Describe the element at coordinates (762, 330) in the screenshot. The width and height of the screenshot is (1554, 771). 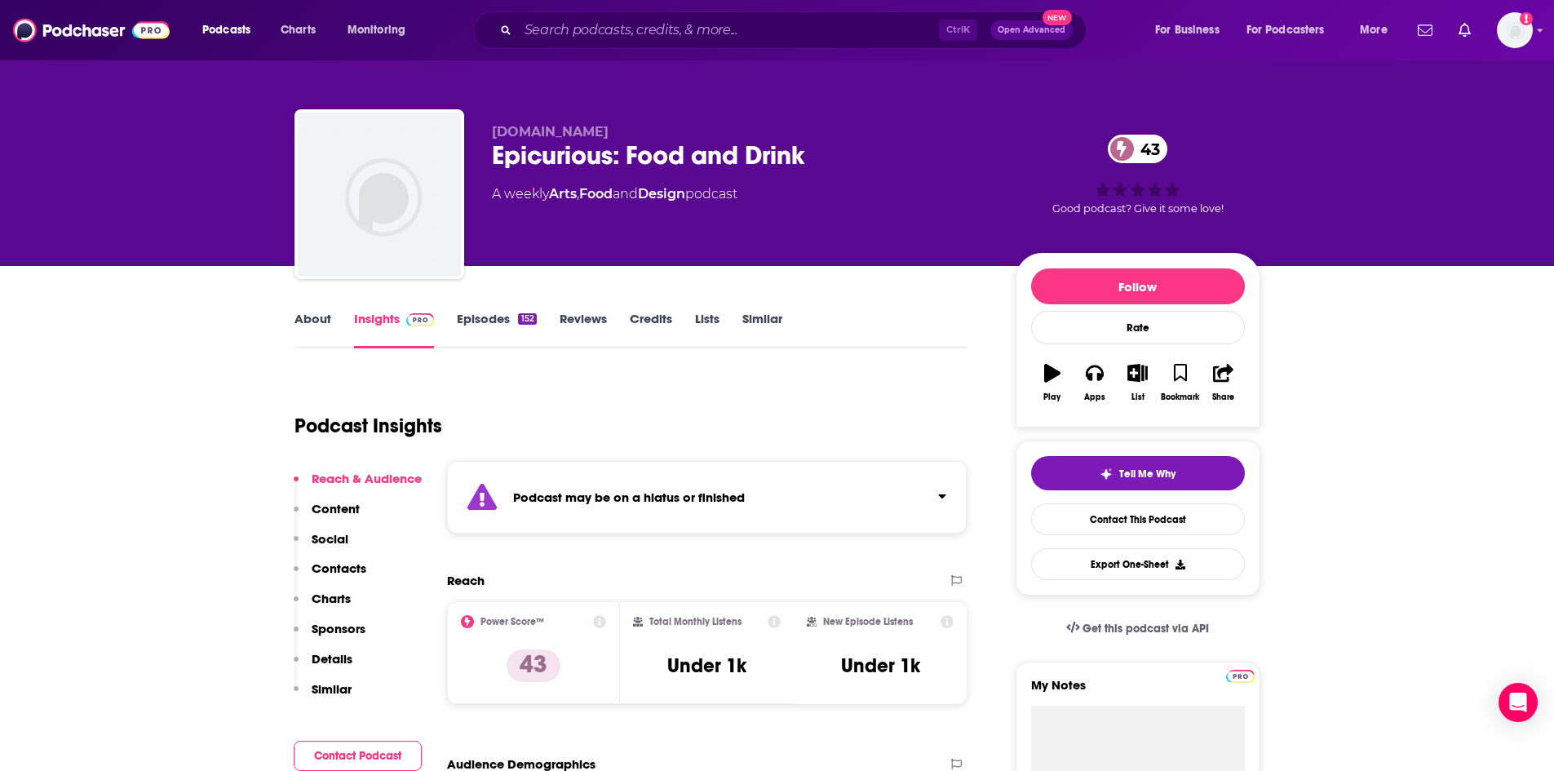
I see `a: Similar` at that location.